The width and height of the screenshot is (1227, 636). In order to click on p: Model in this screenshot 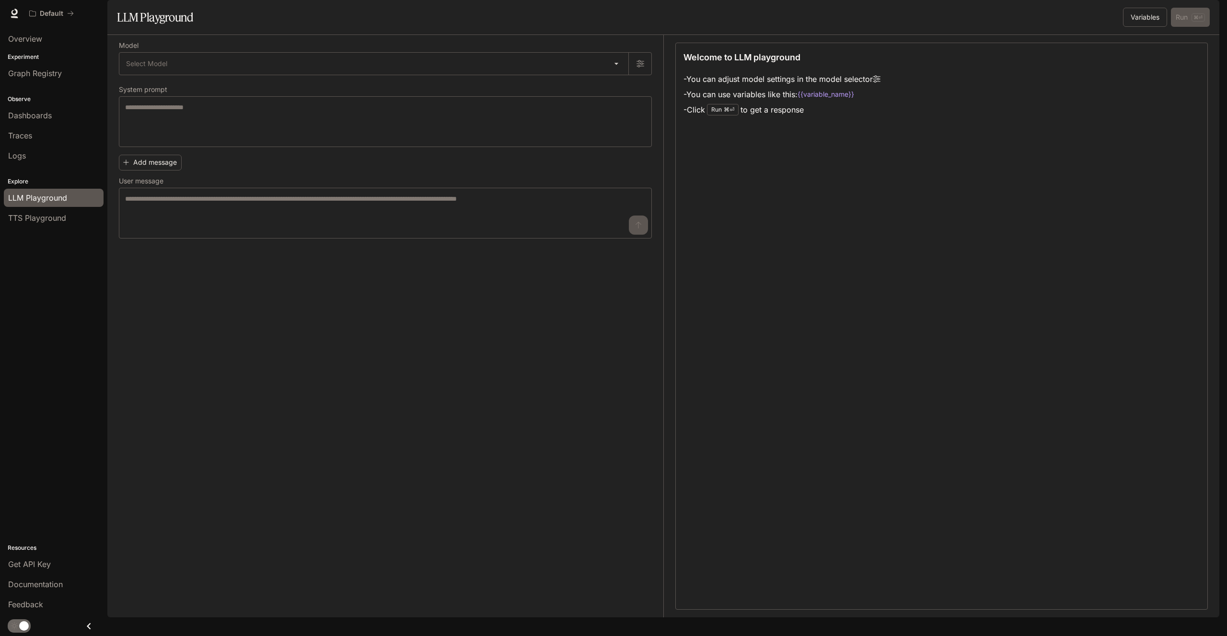, I will do `click(128, 46)`.